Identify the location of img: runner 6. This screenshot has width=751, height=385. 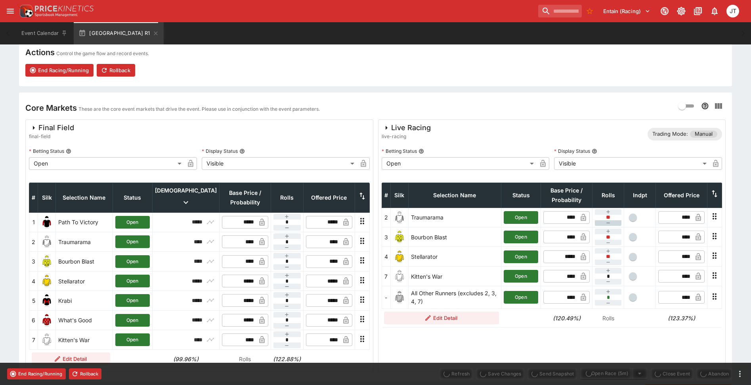
(47, 320).